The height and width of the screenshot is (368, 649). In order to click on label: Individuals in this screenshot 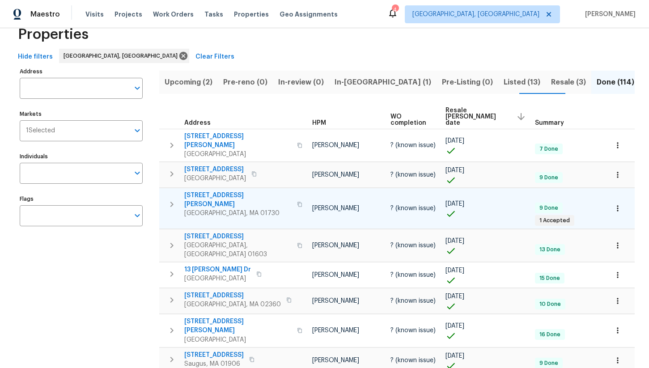, I will do `click(81, 156)`.